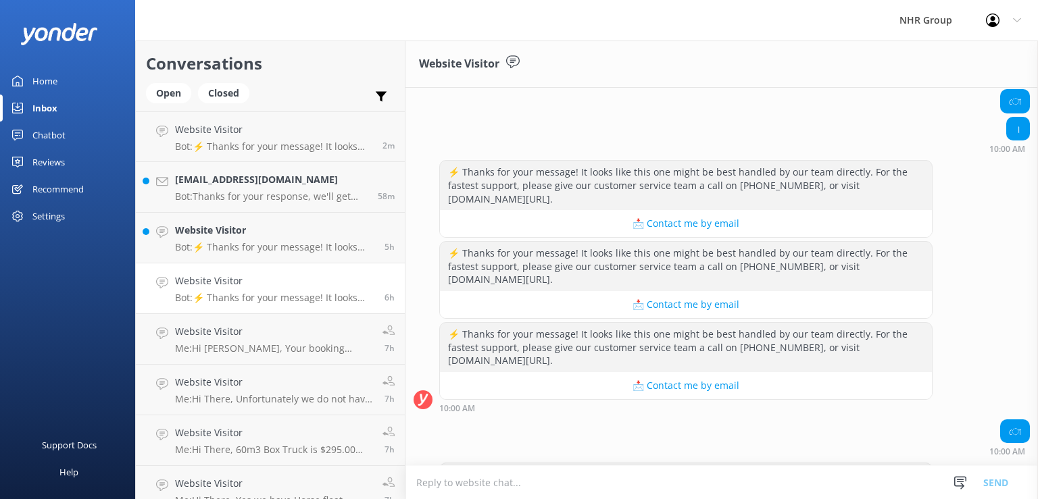 This screenshot has height=499, width=1038. Describe the element at coordinates (270, 440) in the screenshot. I see `a: Website VisitorMe:Hi There, 60m3 Box Truck is $295.00 Per Day + GST & $0.93c Per Kilometer + GST....` at that location.